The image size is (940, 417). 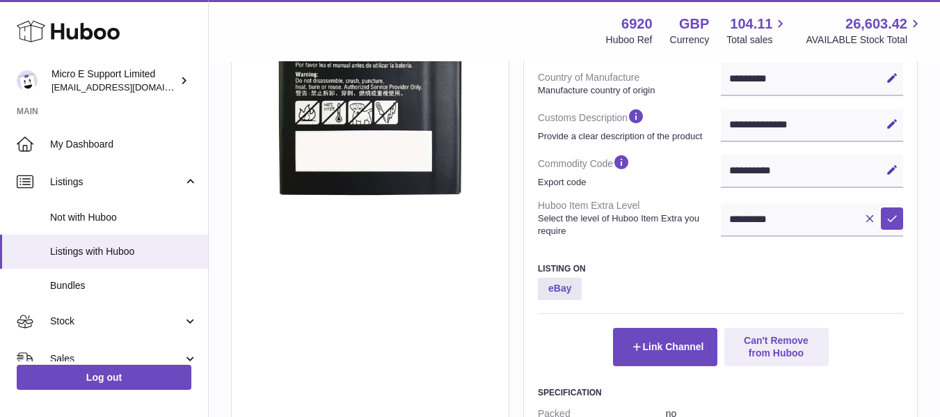 I want to click on a: 26,603.42 AVAILABLE Stock Total, so click(x=864, y=31).